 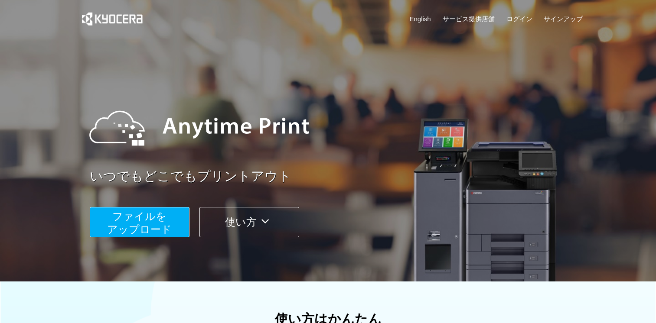 I want to click on a: サインアップ, so click(x=563, y=19).